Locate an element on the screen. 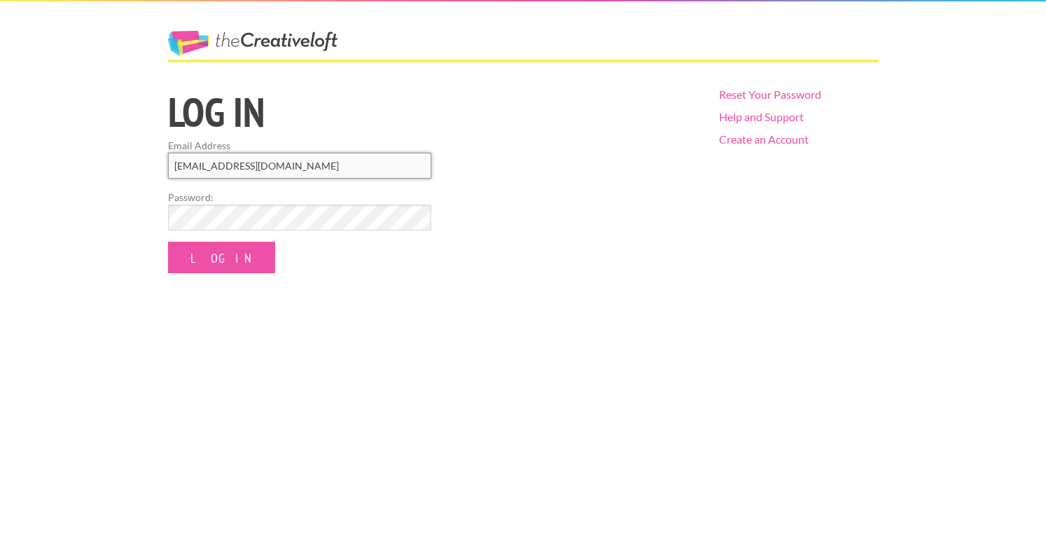 The width and height of the screenshot is (1046, 536). a: Reset Your Password is located at coordinates (770, 94).